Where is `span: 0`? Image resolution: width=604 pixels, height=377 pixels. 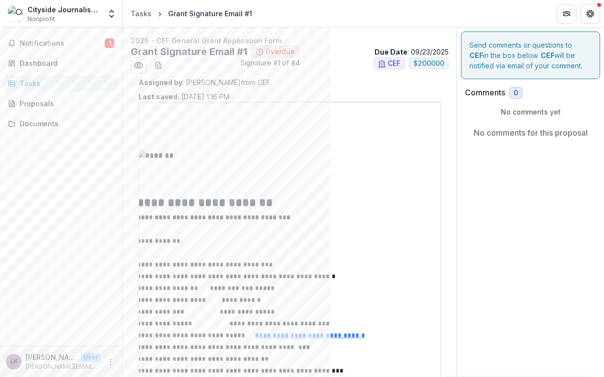
span: 0 is located at coordinates (515, 93).